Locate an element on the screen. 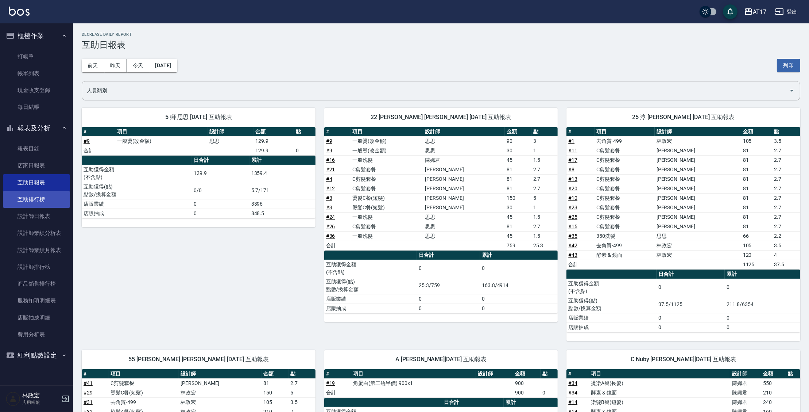 The image size is (809, 412). td: 5 is located at coordinates (545, 198).